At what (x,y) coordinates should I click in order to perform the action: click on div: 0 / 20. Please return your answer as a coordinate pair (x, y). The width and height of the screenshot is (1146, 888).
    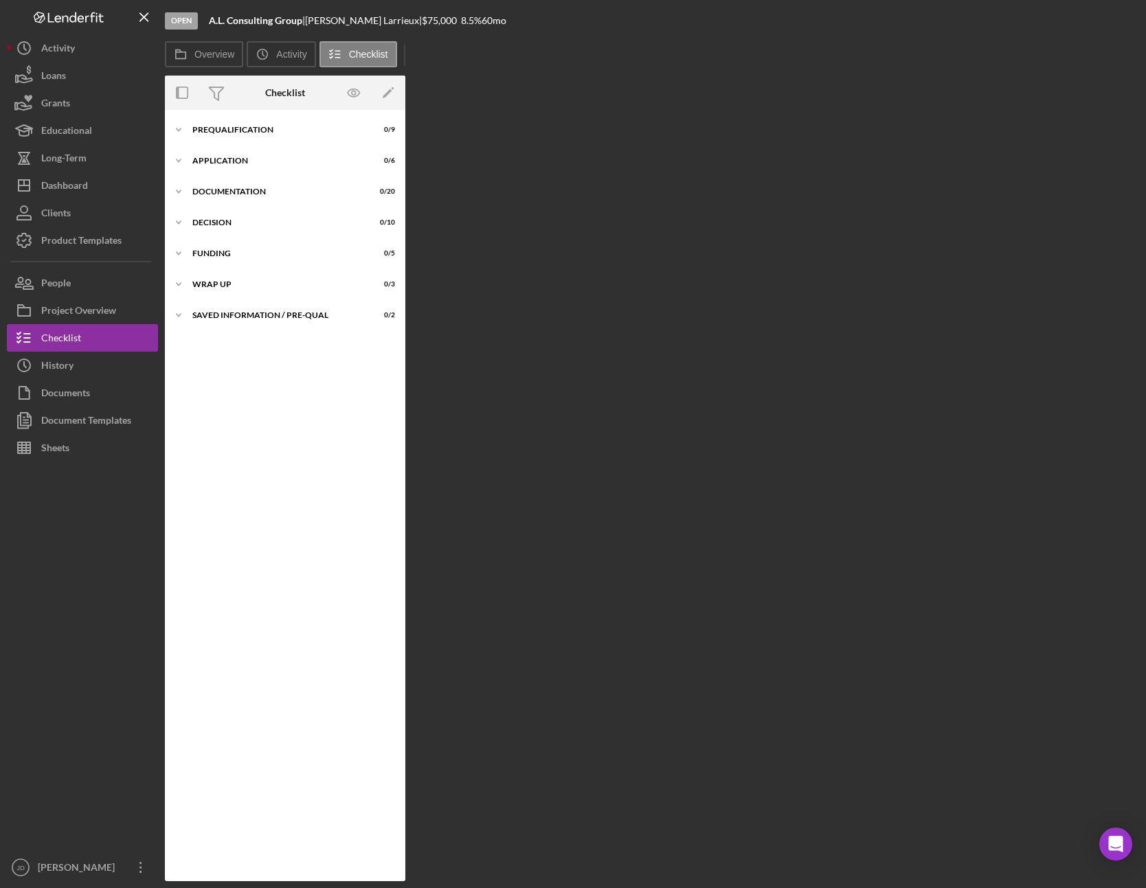
    Looking at the image, I should click on (383, 192).